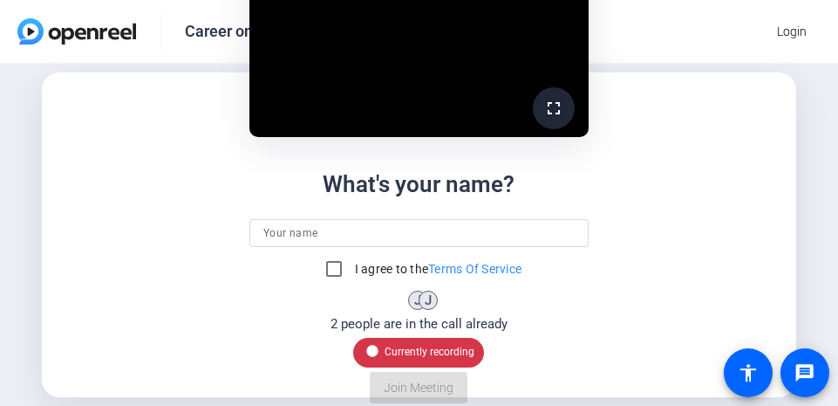 The height and width of the screenshot is (406, 838). I want to click on button: Login, so click(792, 31).